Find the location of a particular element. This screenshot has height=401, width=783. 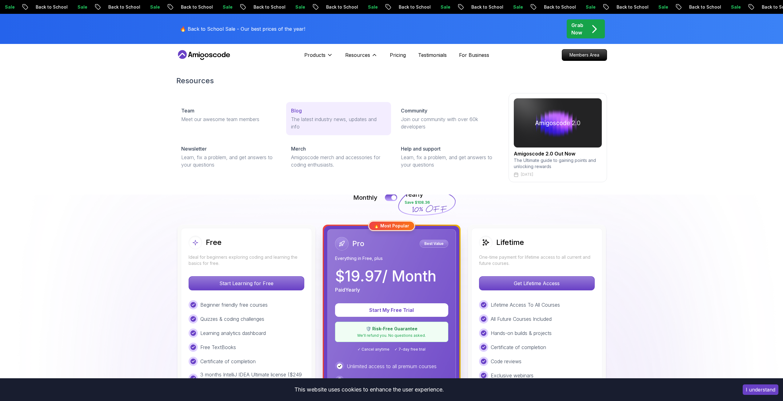

p: 3 months IntelliJ IDEA Ultimate license ($249 value) is located at coordinates (252, 379).